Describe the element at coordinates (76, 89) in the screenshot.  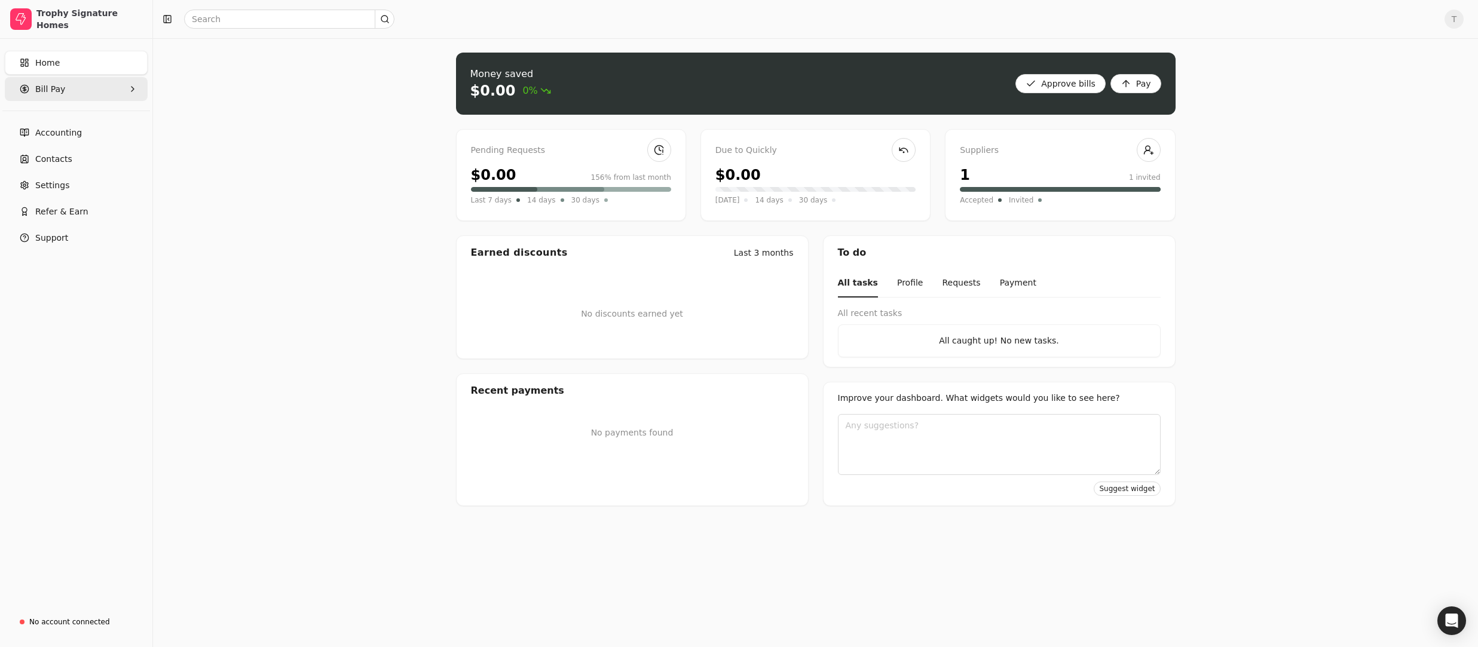
I see `button: Bill Pay` at that location.